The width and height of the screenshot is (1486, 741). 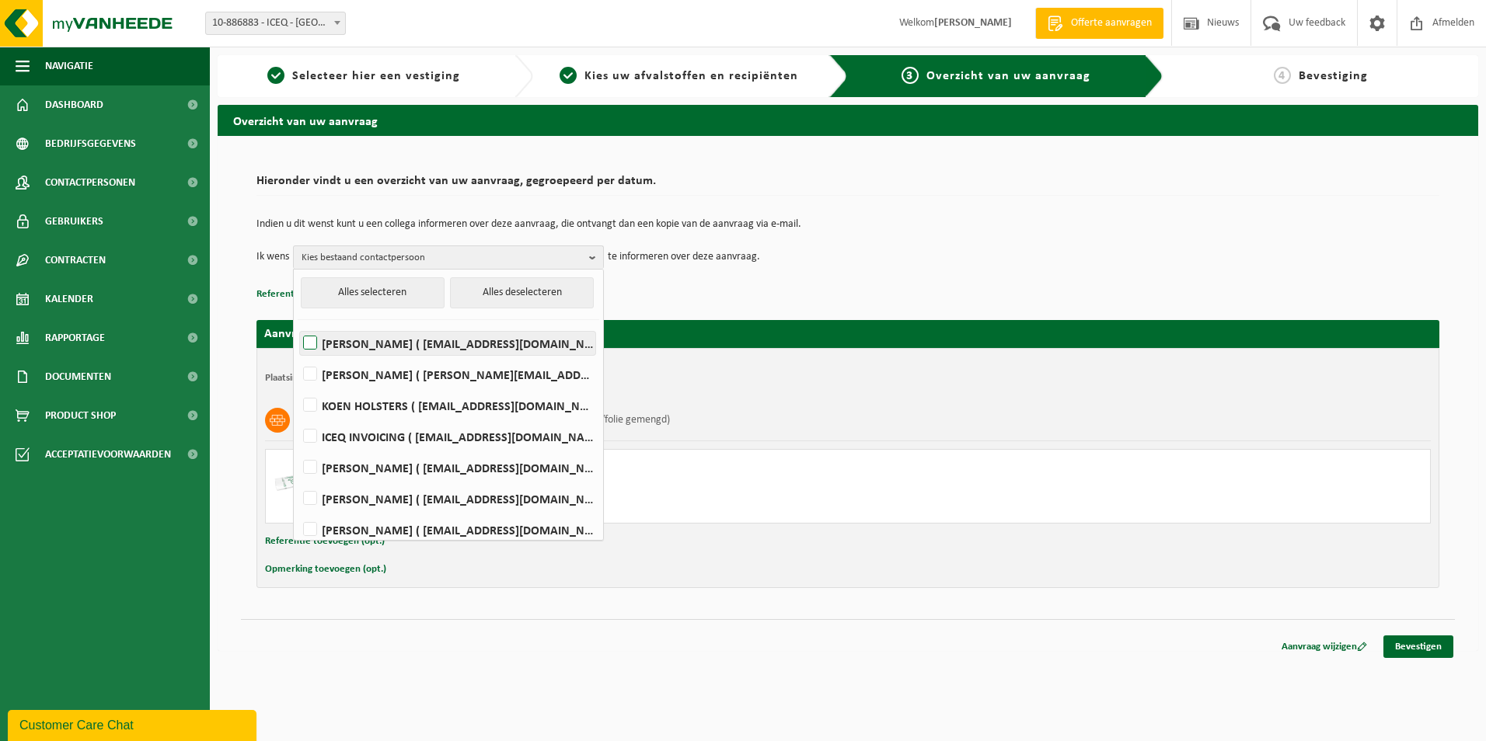 What do you see at coordinates (521, 293) in the screenshot?
I see `button: Alles deselecteren` at bounding box center [521, 293].